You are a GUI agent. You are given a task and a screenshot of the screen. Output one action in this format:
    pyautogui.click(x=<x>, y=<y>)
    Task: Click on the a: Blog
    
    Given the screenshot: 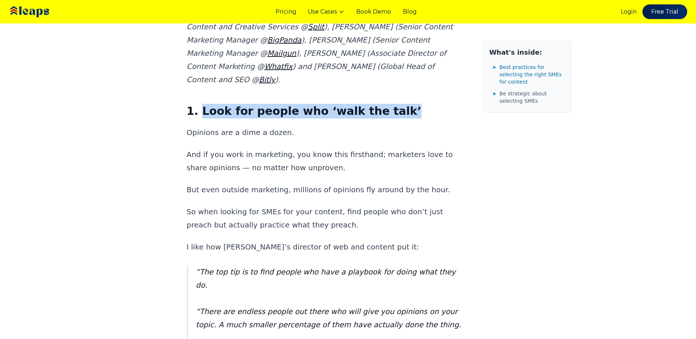 What is the action you would take?
    pyautogui.click(x=409, y=12)
    